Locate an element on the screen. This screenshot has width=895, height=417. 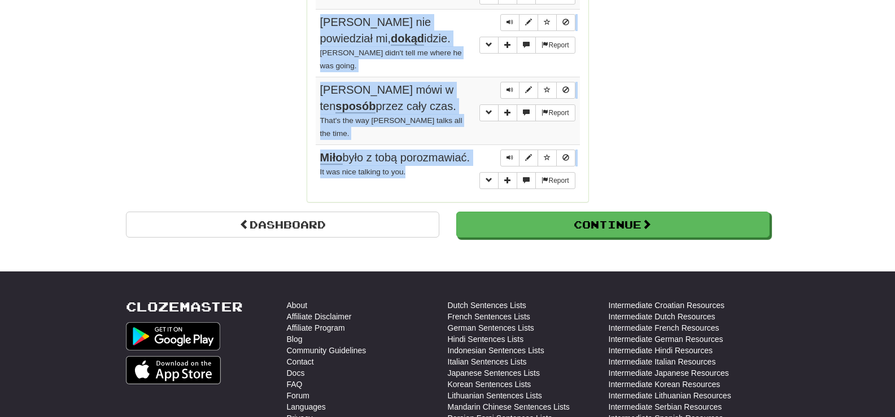
a: Intermediate Lithuanian Resources is located at coordinates (670, 396).